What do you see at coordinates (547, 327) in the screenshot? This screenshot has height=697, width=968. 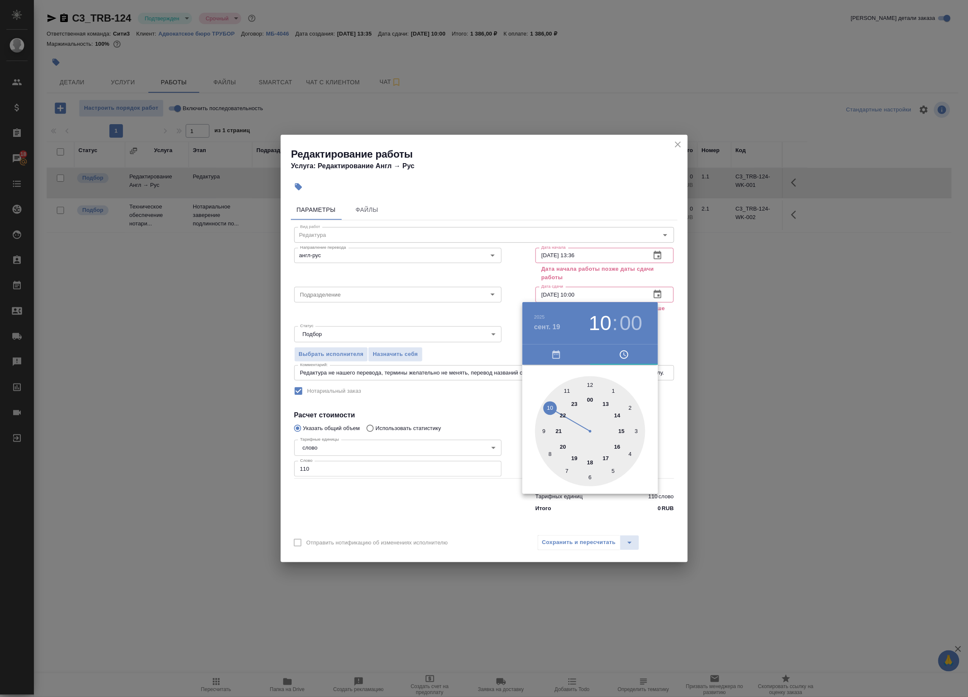 I see `button: сент. 19` at bounding box center [547, 327].